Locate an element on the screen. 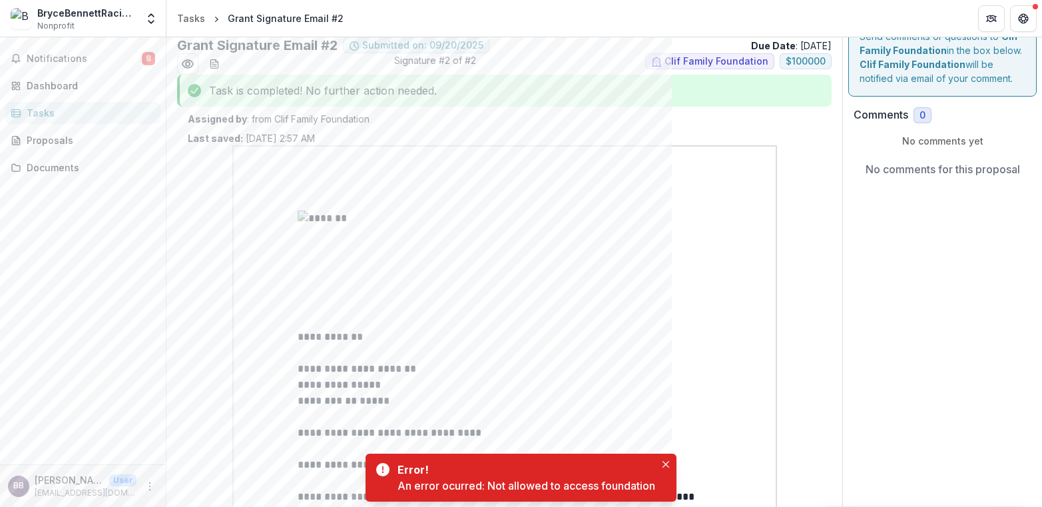  span: Nonprofit is located at coordinates (56, 26).